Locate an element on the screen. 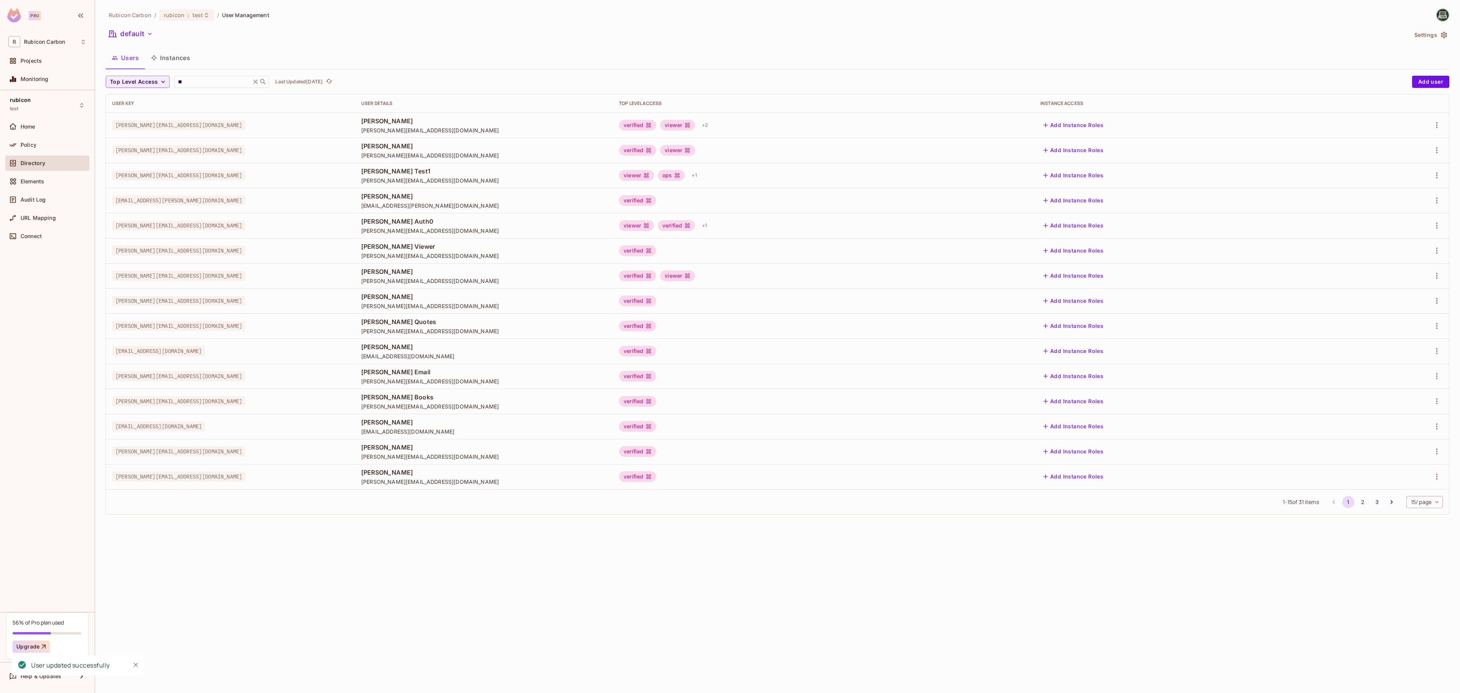  div: Top Level Access is located at coordinates (824, 103).